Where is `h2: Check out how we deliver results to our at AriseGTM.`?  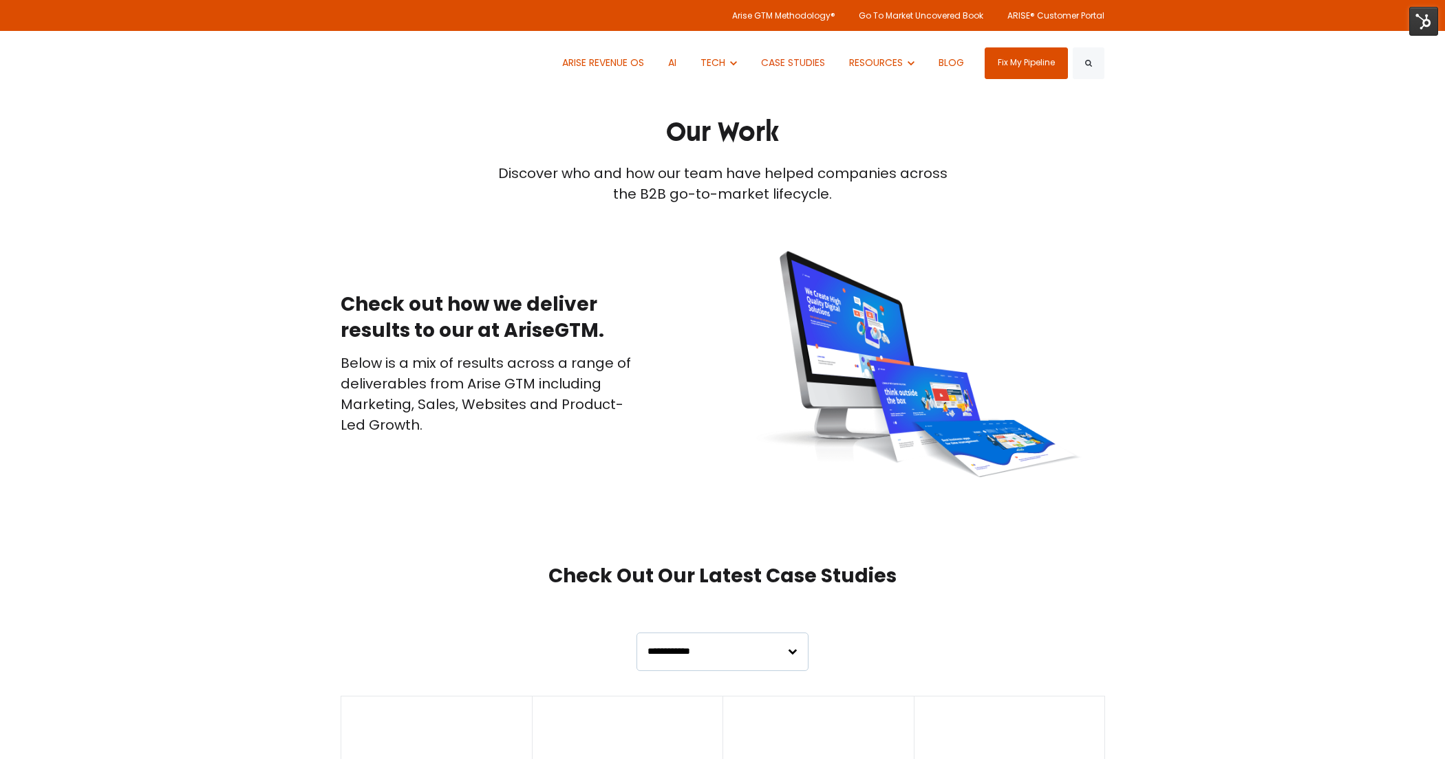 h2: Check out how we deliver results to our at AriseGTM. is located at coordinates (493, 318).